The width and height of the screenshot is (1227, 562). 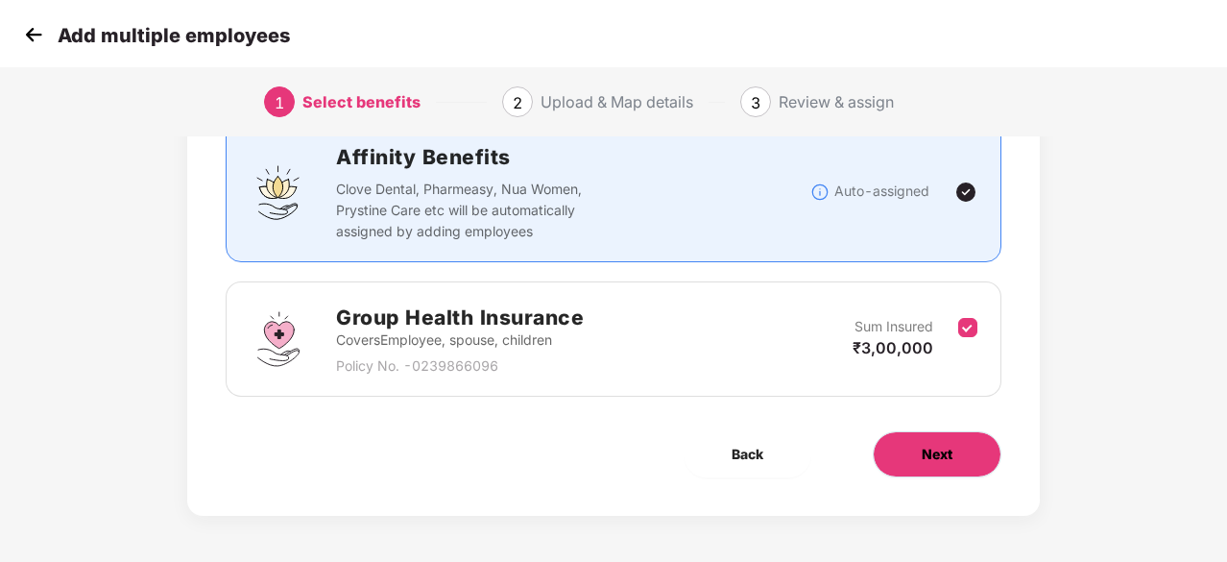 What do you see at coordinates (34, 35) in the screenshot?
I see `img: svg+xml;base64,PHN2ZyB4bWxucz0iaHR0cDovL3d3dy53My5vcmcvMjAwMC9zdmciIHdpZHRoPSIzMCIgaGVpZ2h0PSIzMC...` at bounding box center [34, 35].